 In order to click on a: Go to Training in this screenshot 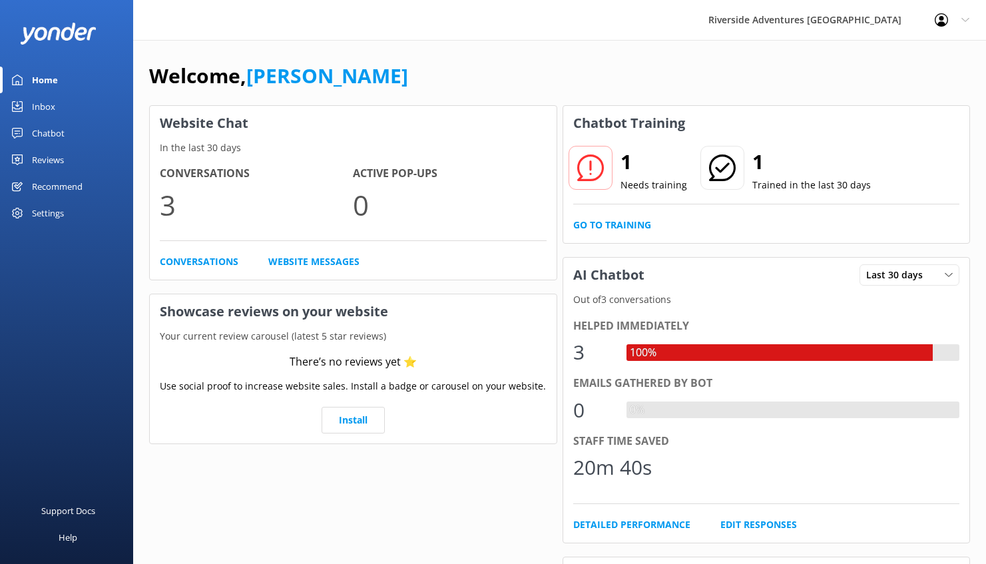, I will do `click(612, 225)`.